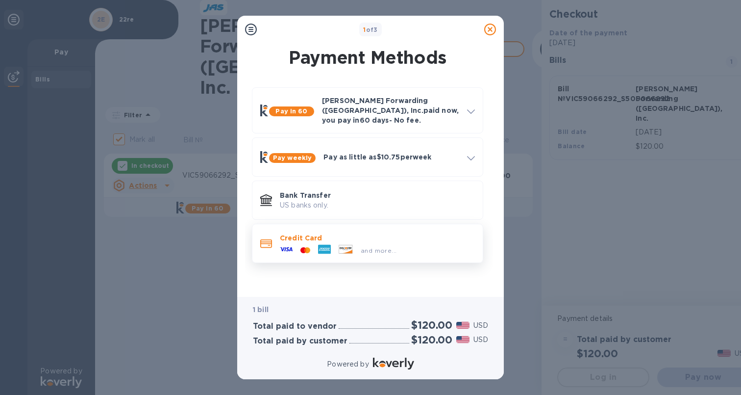  I want to click on span: 1, so click(364, 29).